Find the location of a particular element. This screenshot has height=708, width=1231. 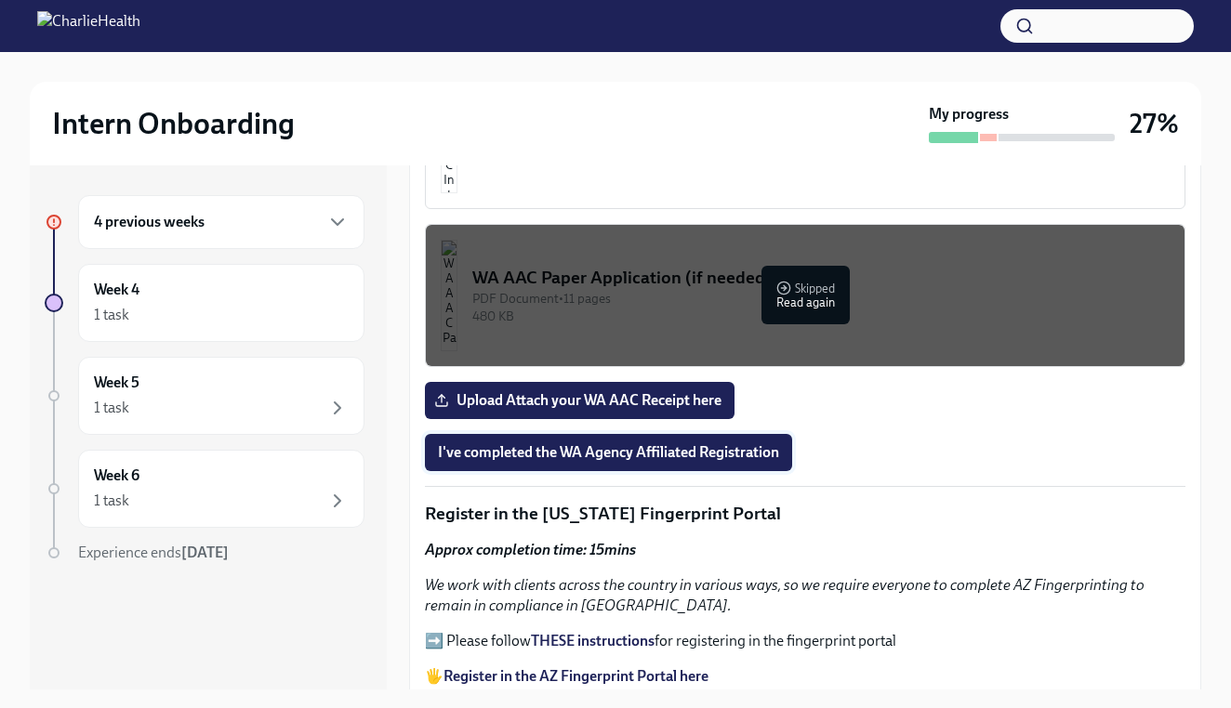

button: WA AAC Paper Application (if needed)PDF Document•11 pages480 KBSkippedRead again is located at coordinates (805, 296).